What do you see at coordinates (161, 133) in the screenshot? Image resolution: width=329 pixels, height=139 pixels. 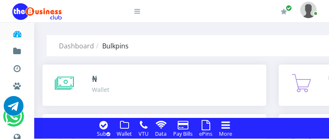 I see `small: Data` at bounding box center [161, 133].